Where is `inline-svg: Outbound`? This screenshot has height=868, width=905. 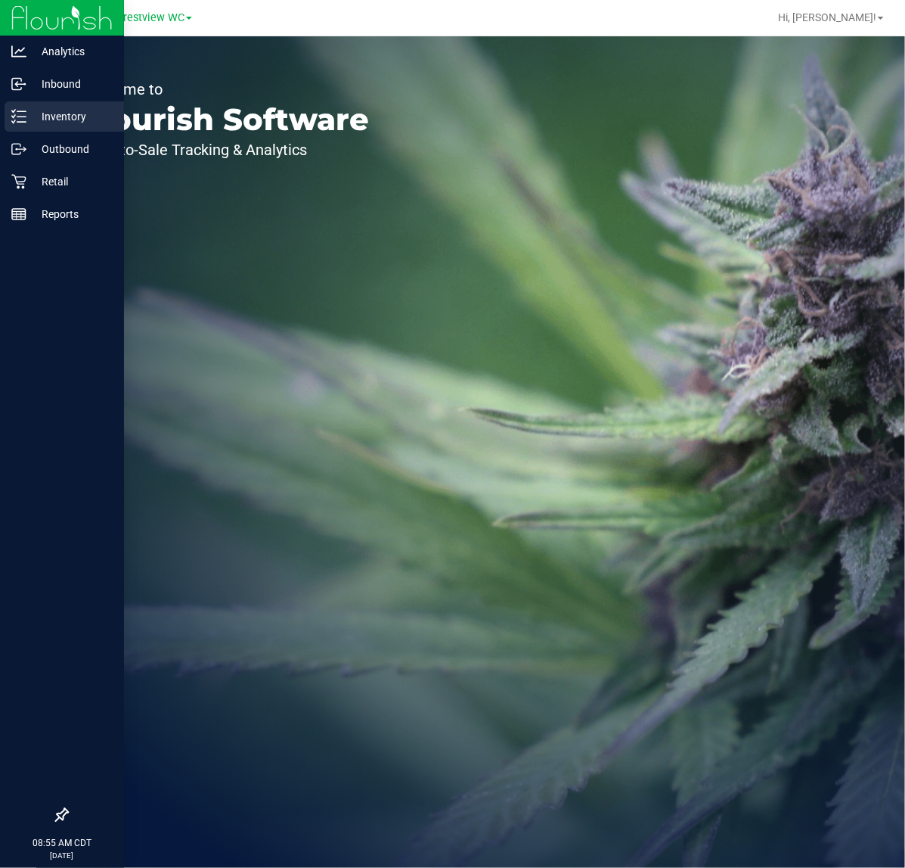 inline-svg: Outbound is located at coordinates (19, 149).